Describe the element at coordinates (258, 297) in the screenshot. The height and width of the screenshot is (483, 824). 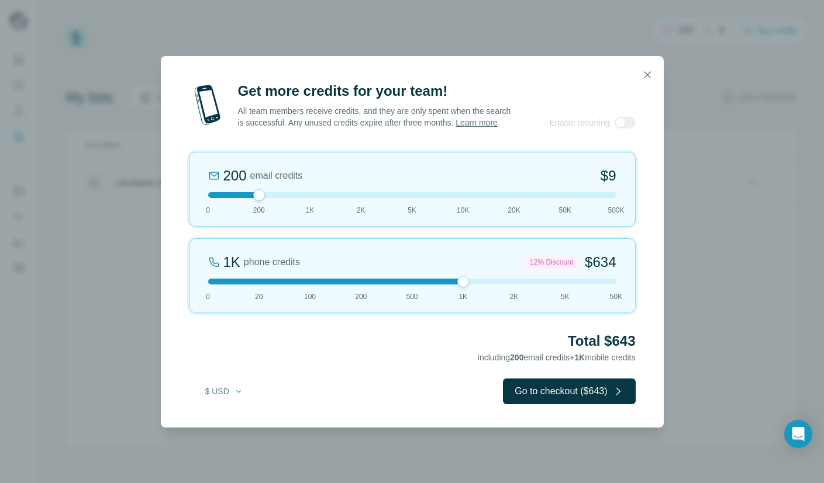
I see `span: 20` at that location.